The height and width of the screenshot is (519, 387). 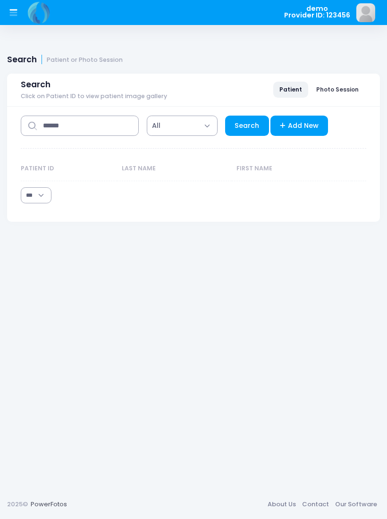 I want to click on span: 2025©, so click(x=17, y=504).